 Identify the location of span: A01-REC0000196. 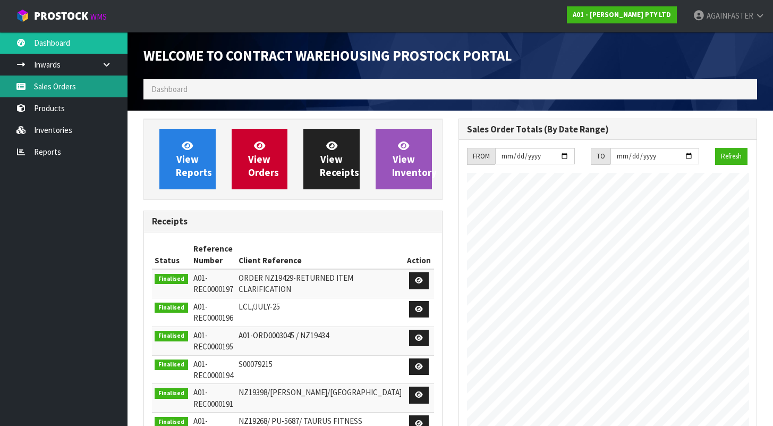
(213, 312).